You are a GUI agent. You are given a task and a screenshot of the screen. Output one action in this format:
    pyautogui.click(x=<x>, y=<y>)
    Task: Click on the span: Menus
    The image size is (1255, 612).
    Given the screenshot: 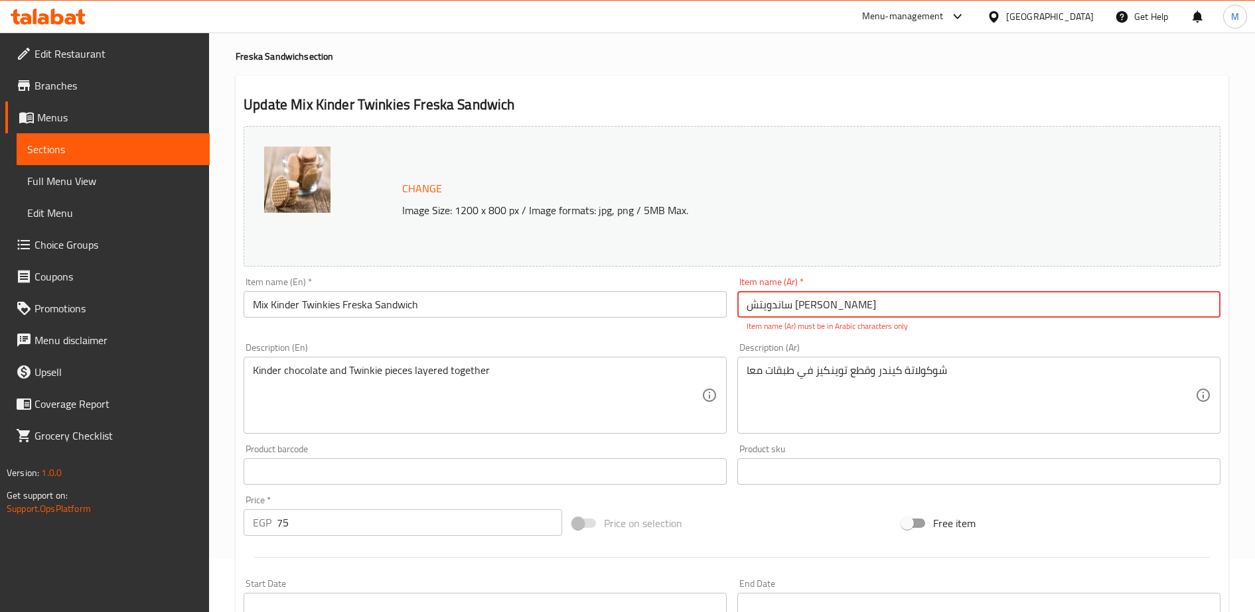 What is the action you would take?
    pyautogui.click(x=118, y=117)
    